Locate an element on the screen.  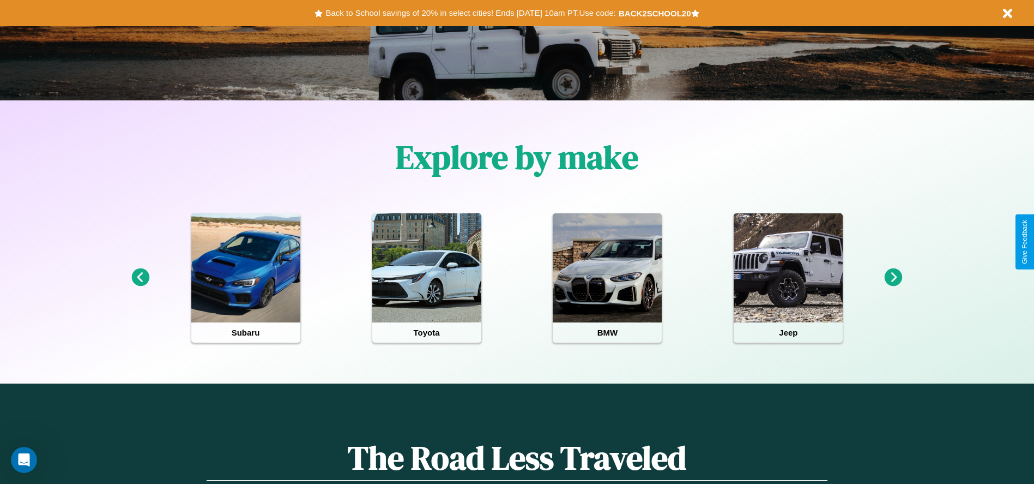
h1: Explore by make is located at coordinates (517, 157).